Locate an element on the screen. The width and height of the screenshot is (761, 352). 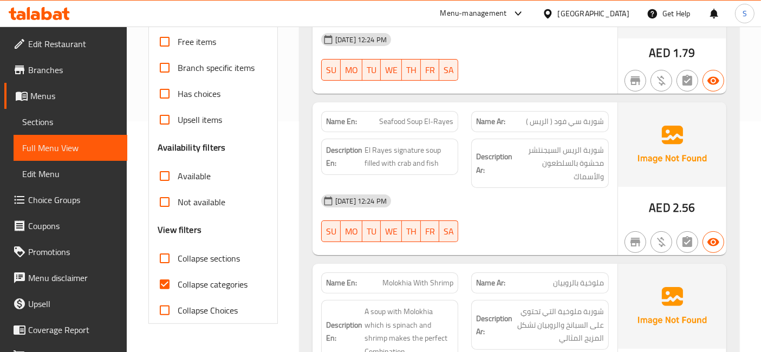
span: Choice Groups is located at coordinates (73, 200).